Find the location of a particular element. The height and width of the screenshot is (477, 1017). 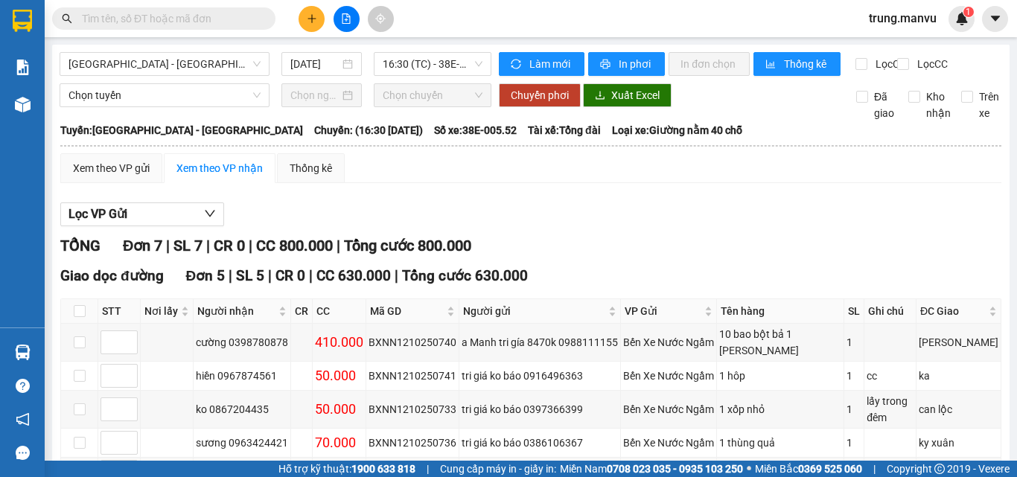

div: cc is located at coordinates (890, 376).